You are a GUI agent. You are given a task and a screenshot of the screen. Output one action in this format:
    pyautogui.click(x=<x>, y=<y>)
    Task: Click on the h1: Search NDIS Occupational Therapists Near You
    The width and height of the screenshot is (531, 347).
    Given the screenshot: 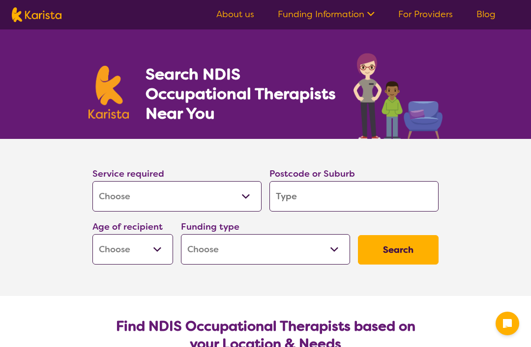 What is the action you would take?
    pyautogui.click(x=241, y=94)
    